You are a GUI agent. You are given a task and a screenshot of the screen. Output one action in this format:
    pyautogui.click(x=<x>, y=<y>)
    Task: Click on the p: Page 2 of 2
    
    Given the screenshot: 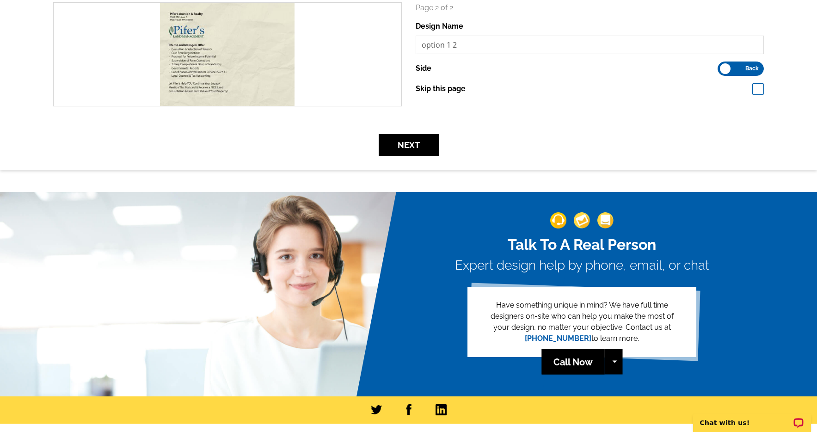 What is the action you would take?
    pyautogui.click(x=590, y=8)
    